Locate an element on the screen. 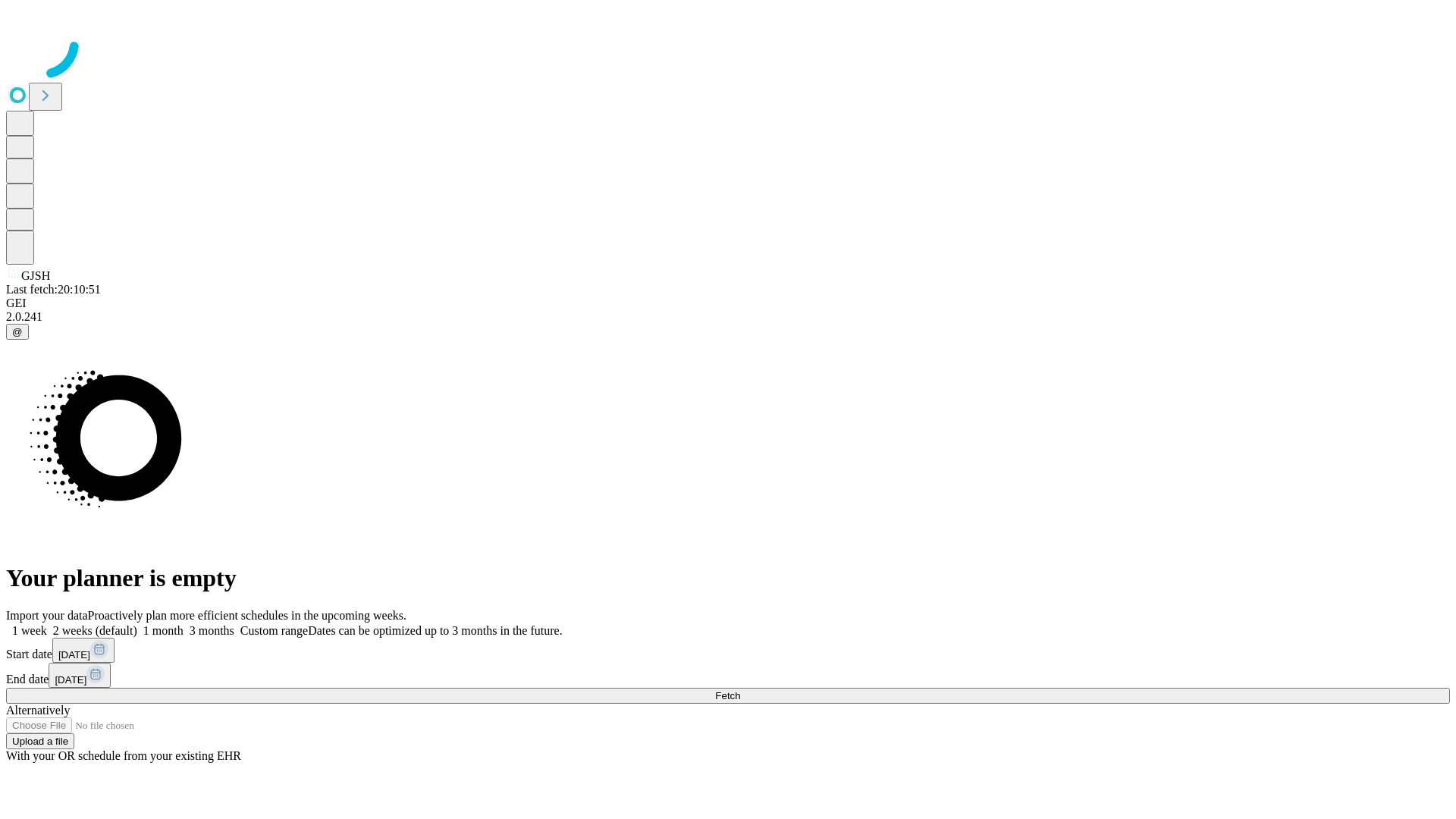 This screenshot has height=819, width=1456. div: GEI is located at coordinates (728, 303).